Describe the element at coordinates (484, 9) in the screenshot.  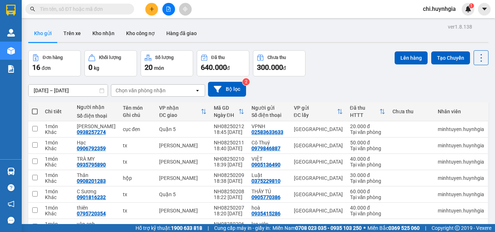
I see `button: caret-down` at that location.